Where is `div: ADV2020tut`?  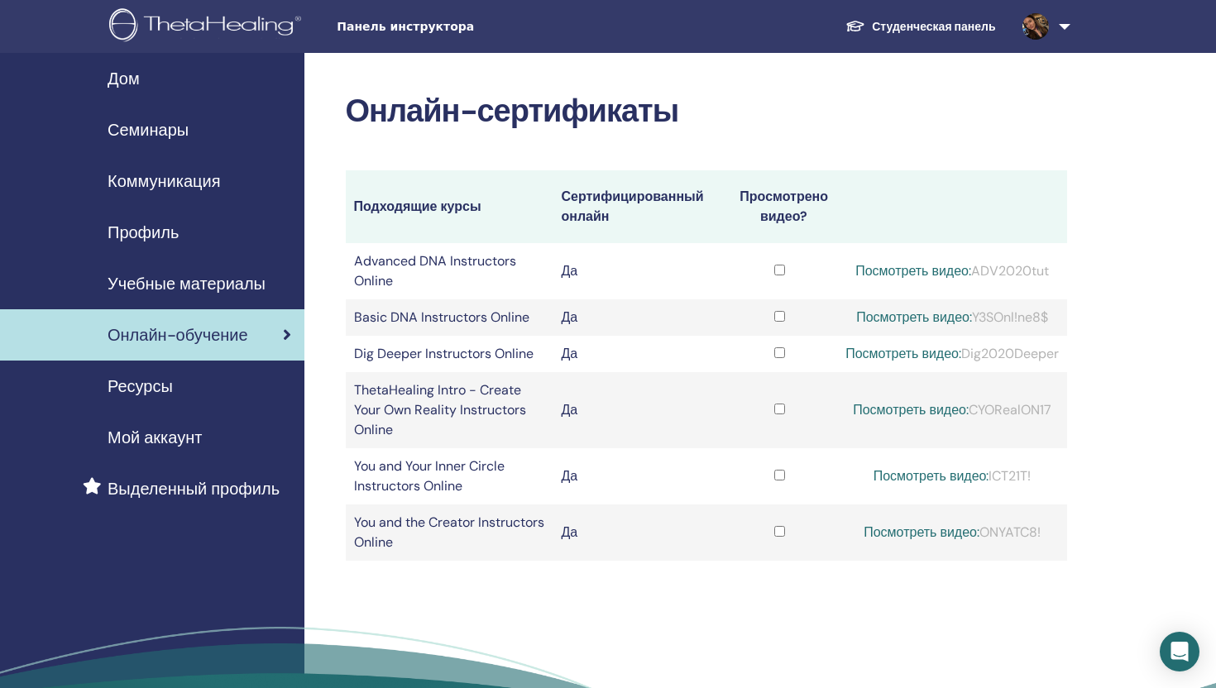
div: ADV2020tut is located at coordinates (952, 271).